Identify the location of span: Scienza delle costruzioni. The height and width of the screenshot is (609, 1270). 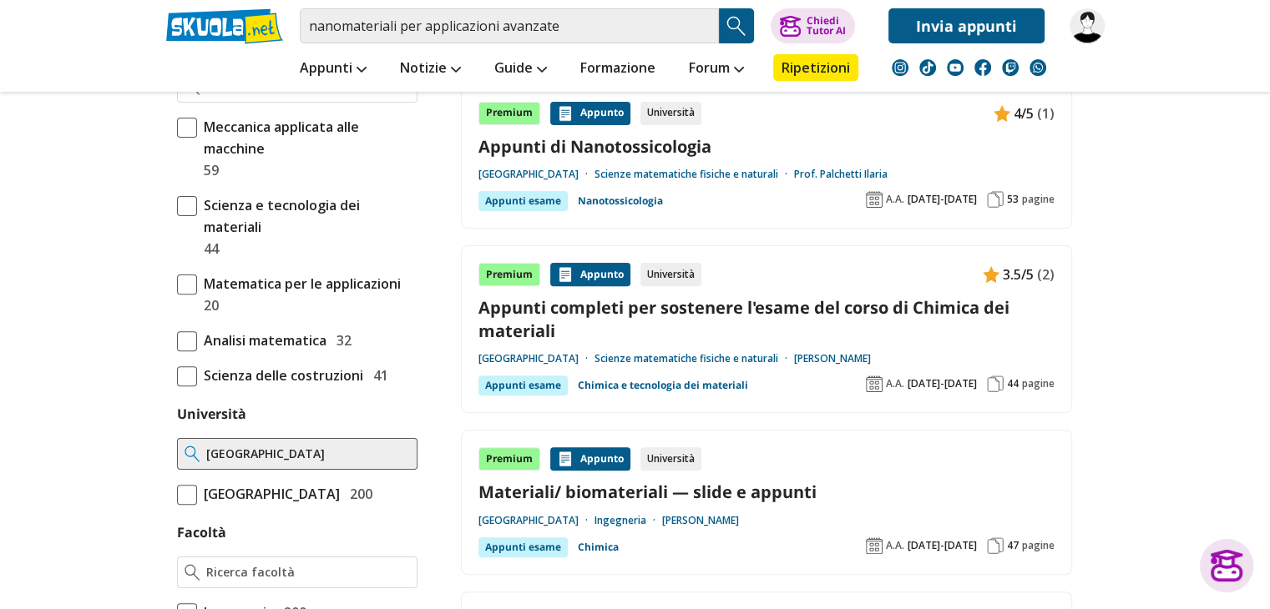
(280, 376).